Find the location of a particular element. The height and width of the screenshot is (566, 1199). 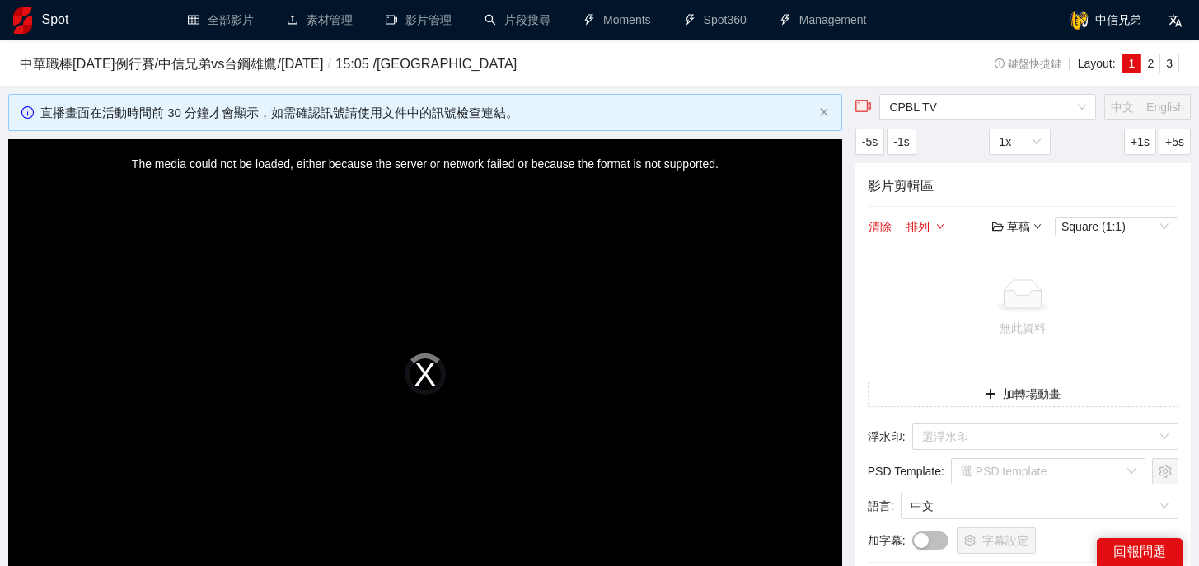

div: 無此資料 is located at coordinates (1023, 328).